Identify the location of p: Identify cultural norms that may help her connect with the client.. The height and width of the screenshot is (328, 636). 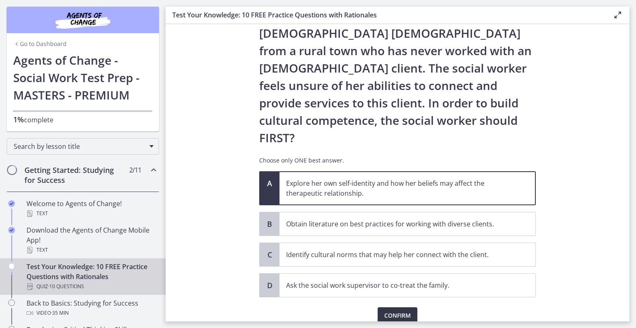
(399, 254).